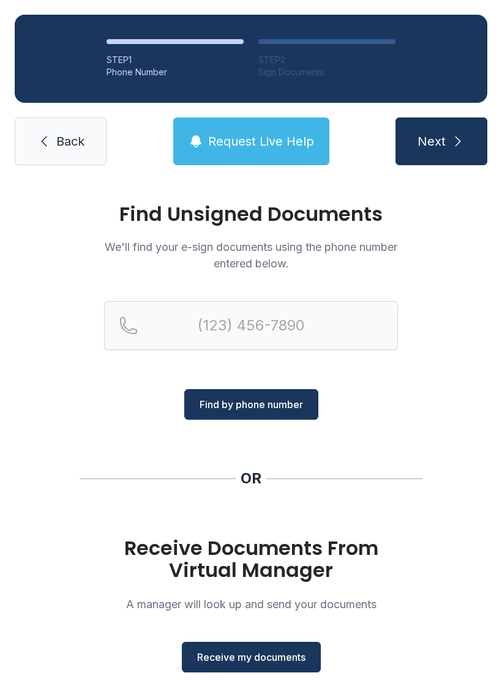 The width and height of the screenshot is (502, 692). I want to click on span: Find by phone number, so click(251, 405).